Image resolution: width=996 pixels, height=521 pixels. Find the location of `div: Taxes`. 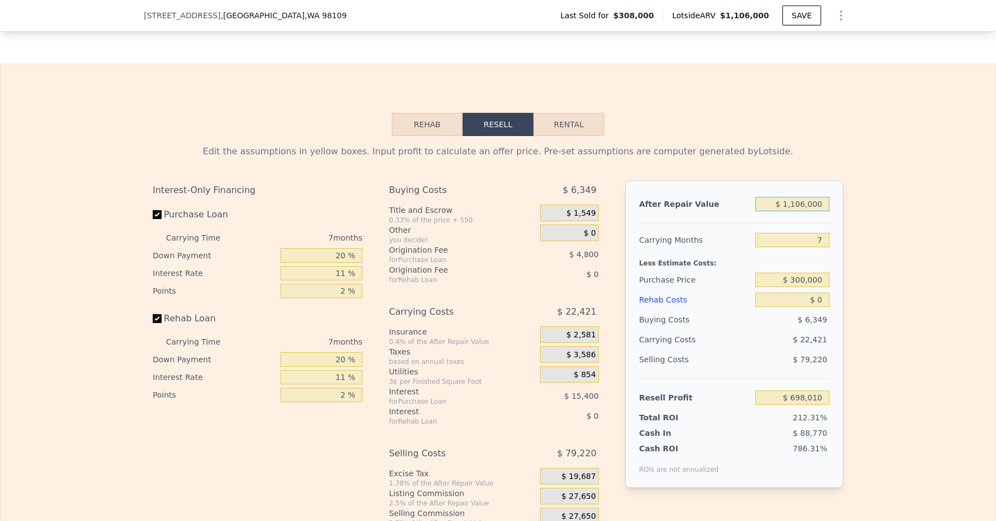

div: Taxes is located at coordinates (462, 352).